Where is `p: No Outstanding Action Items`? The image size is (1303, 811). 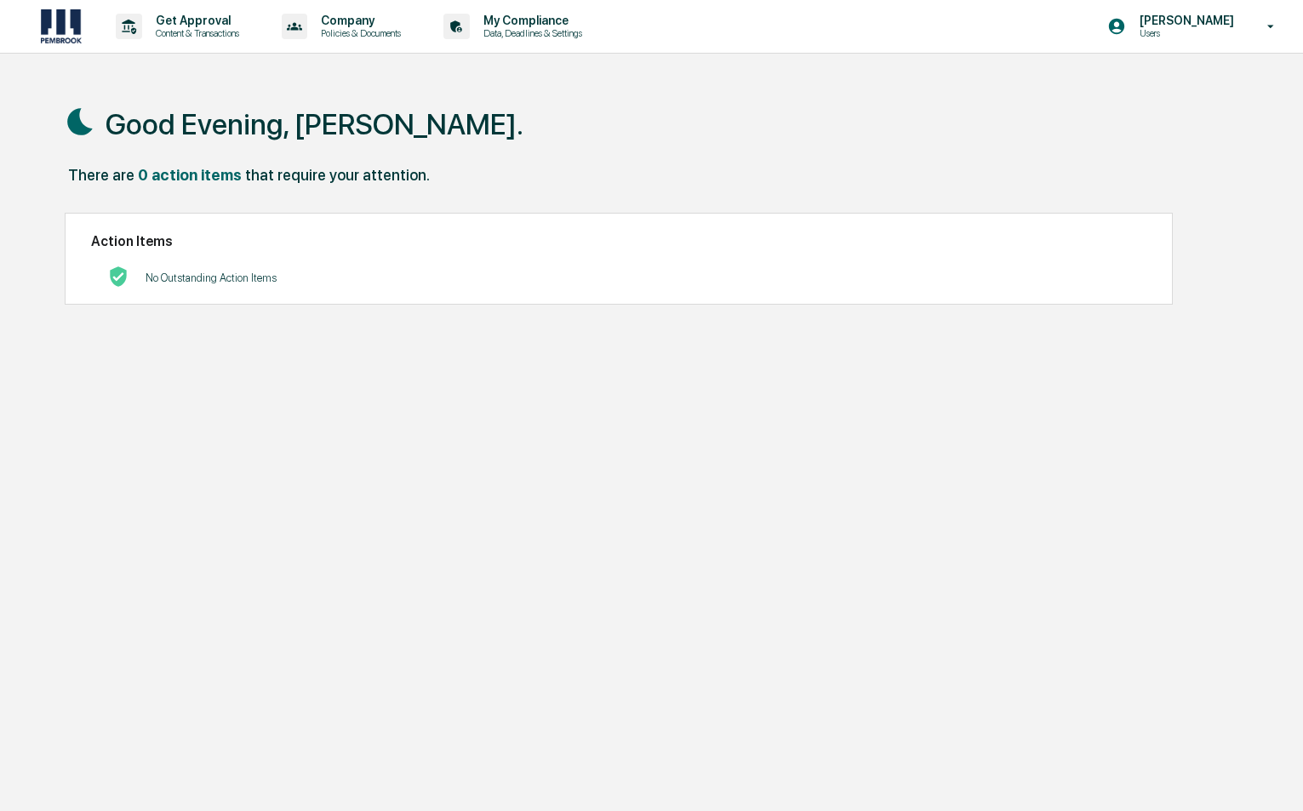 p: No Outstanding Action Items is located at coordinates (211, 277).